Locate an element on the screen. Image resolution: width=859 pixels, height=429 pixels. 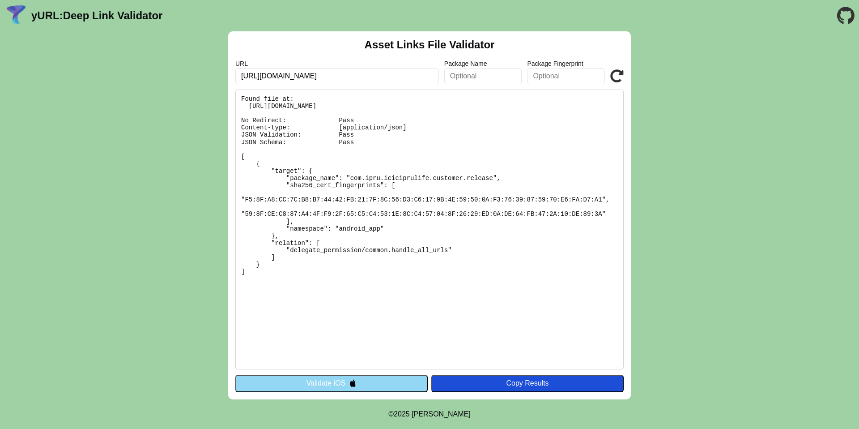
label: Package Name is located at coordinates (483, 64).